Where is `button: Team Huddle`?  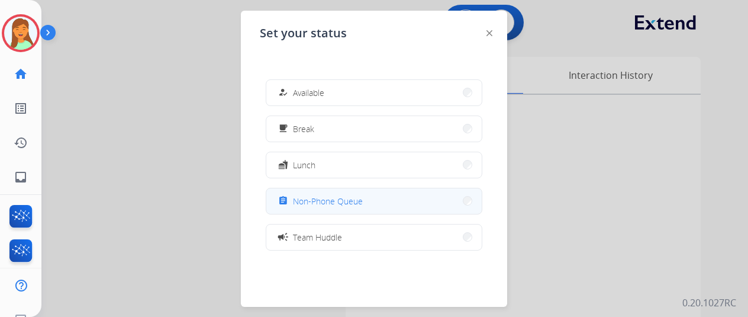 button: Team Huddle is located at coordinates (374, 237).